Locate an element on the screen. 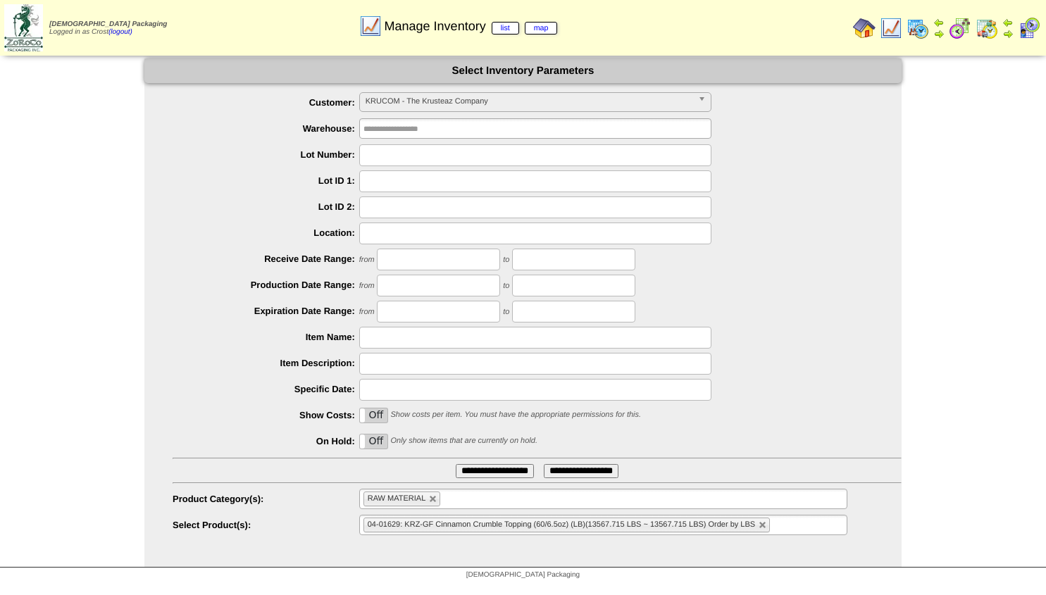 Image resolution: width=1046 pixels, height=595 pixels. label: Select Product(s): is located at coordinates (266, 525).